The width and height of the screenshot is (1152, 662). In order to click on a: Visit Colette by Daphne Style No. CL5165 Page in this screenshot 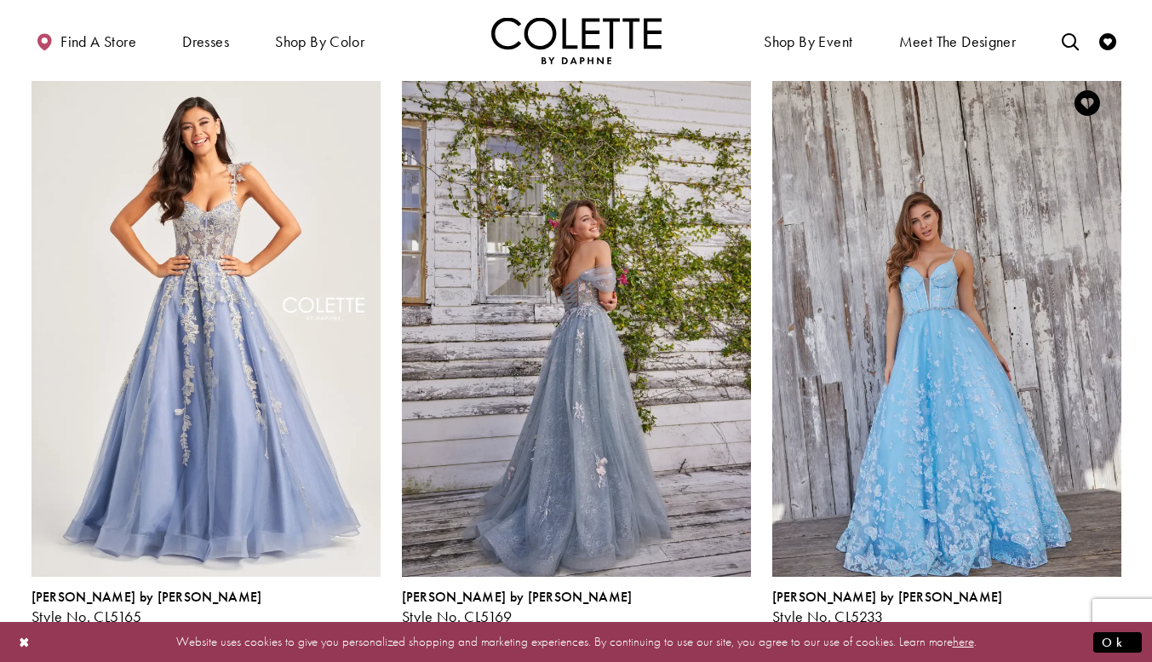, I will do `click(206, 323)`.